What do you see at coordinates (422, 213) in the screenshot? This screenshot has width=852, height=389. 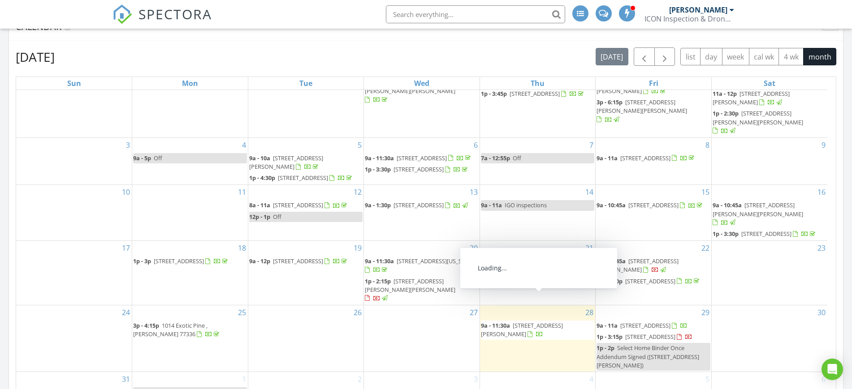 I see `td: Go to August 13, 2025` at bounding box center [422, 213].